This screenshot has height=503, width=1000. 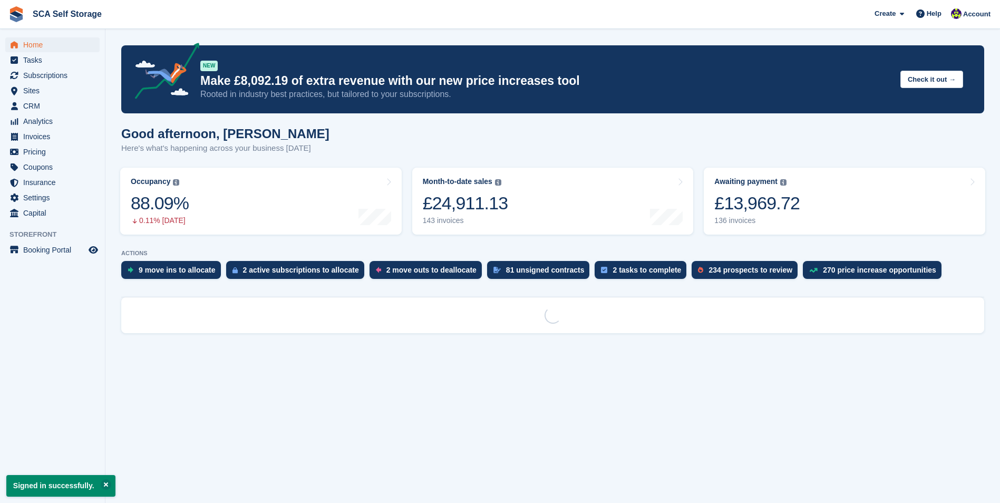 What do you see at coordinates (497, 270) in the screenshot?
I see `img: contract_signature_icon-13c848040528278c33f63329250d36e43548de30e8caae1d1a13099fd9432cc5.svg` at bounding box center [497, 270].